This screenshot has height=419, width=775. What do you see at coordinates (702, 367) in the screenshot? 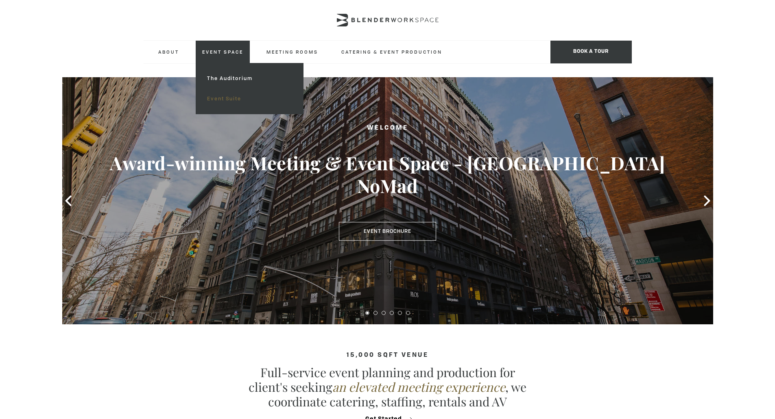
I see `div: Chat Widget` at bounding box center [702, 367].